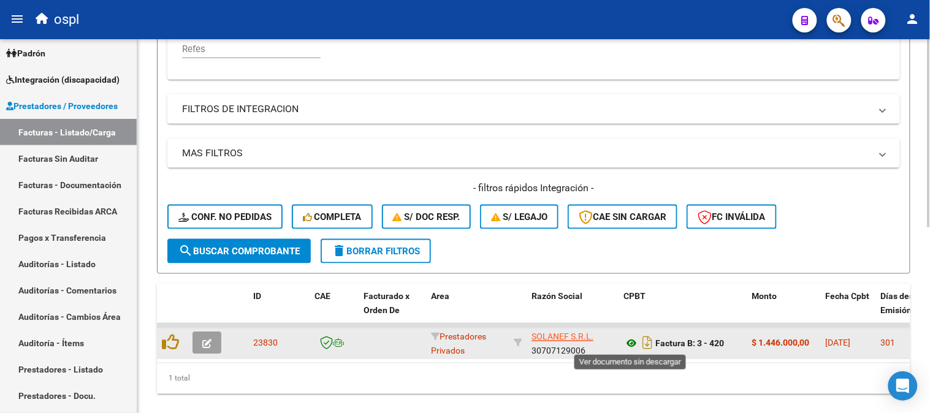  What do you see at coordinates (903, 386) in the screenshot?
I see `div: Open Intercom Messenger` at bounding box center [903, 386].